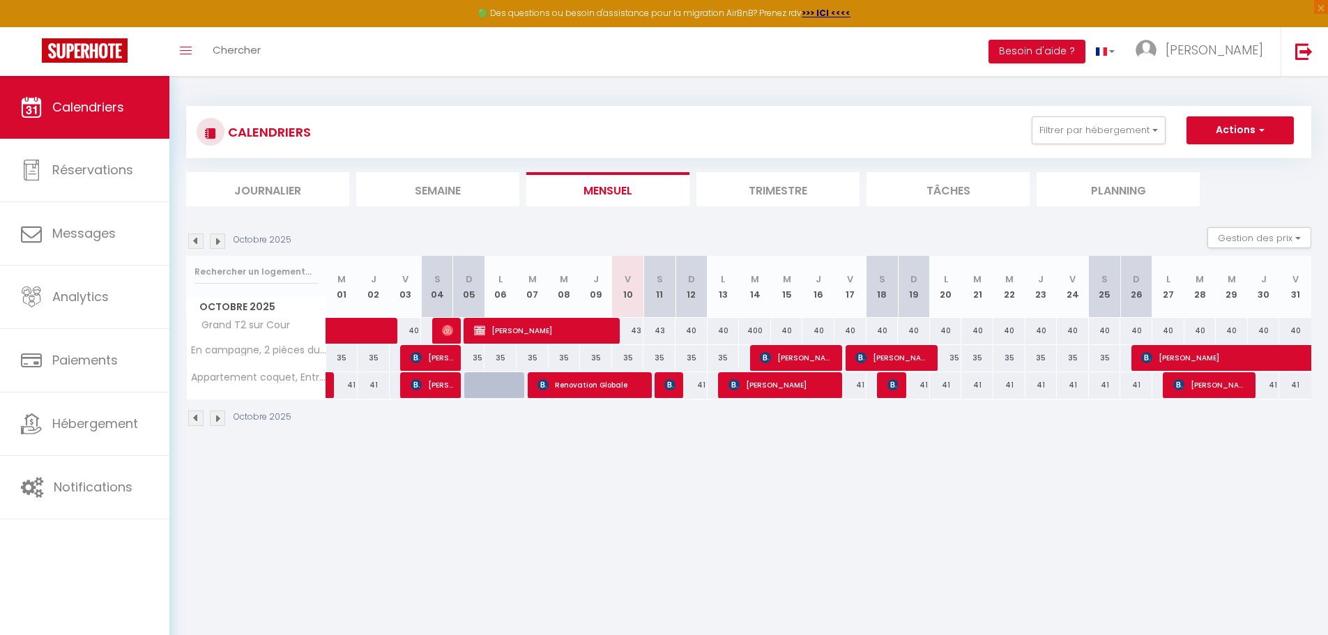 The height and width of the screenshot is (635, 1328). I want to click on span: En campagne, 2 pièces duplex, arrivée autonome., so click(259, 350).